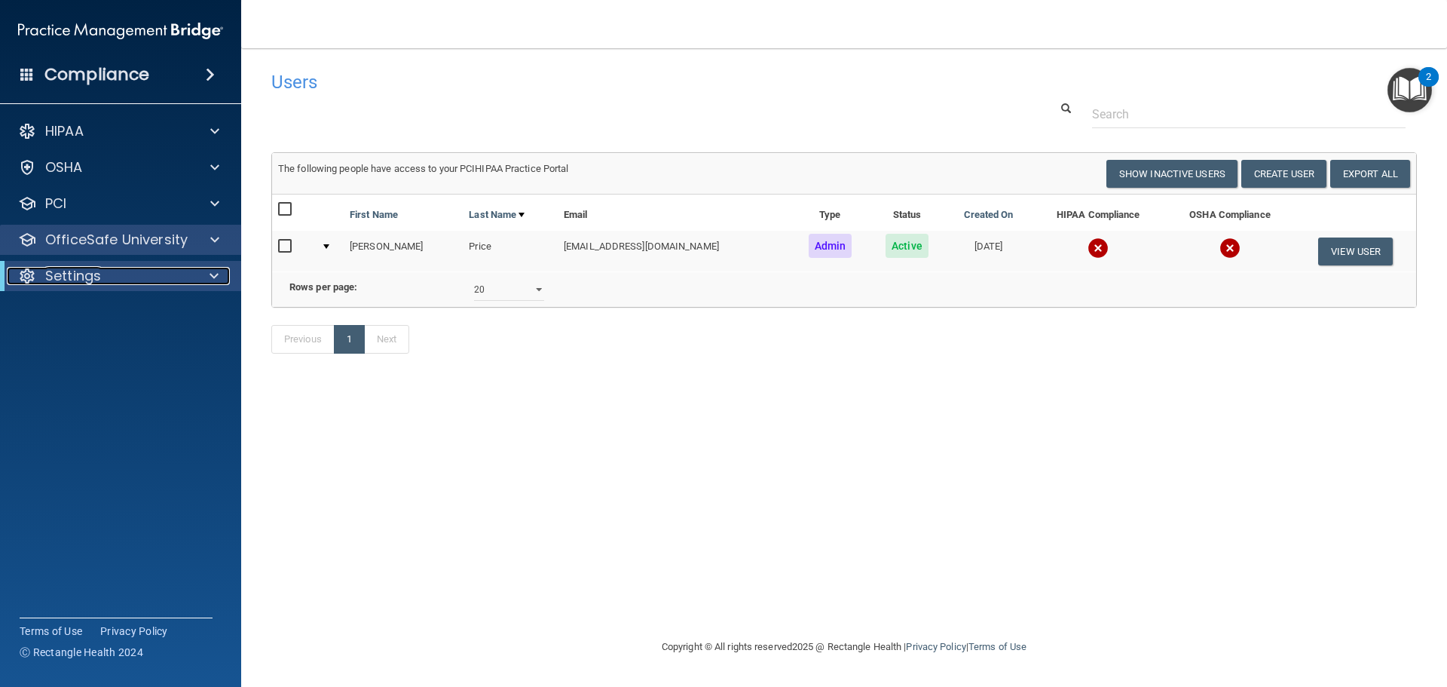 Image resolution: width=1447 pixels, height=687 pixels. Describe the element at coordinates (118, 204) in the screenshot. I see `a: PCI` at that location.